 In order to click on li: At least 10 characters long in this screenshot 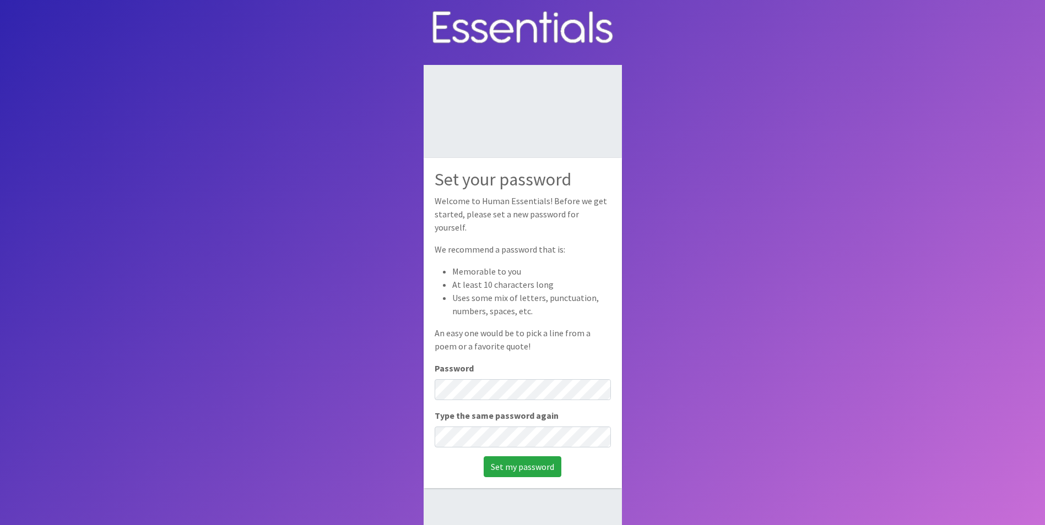, I will do `click(531, 285)`.